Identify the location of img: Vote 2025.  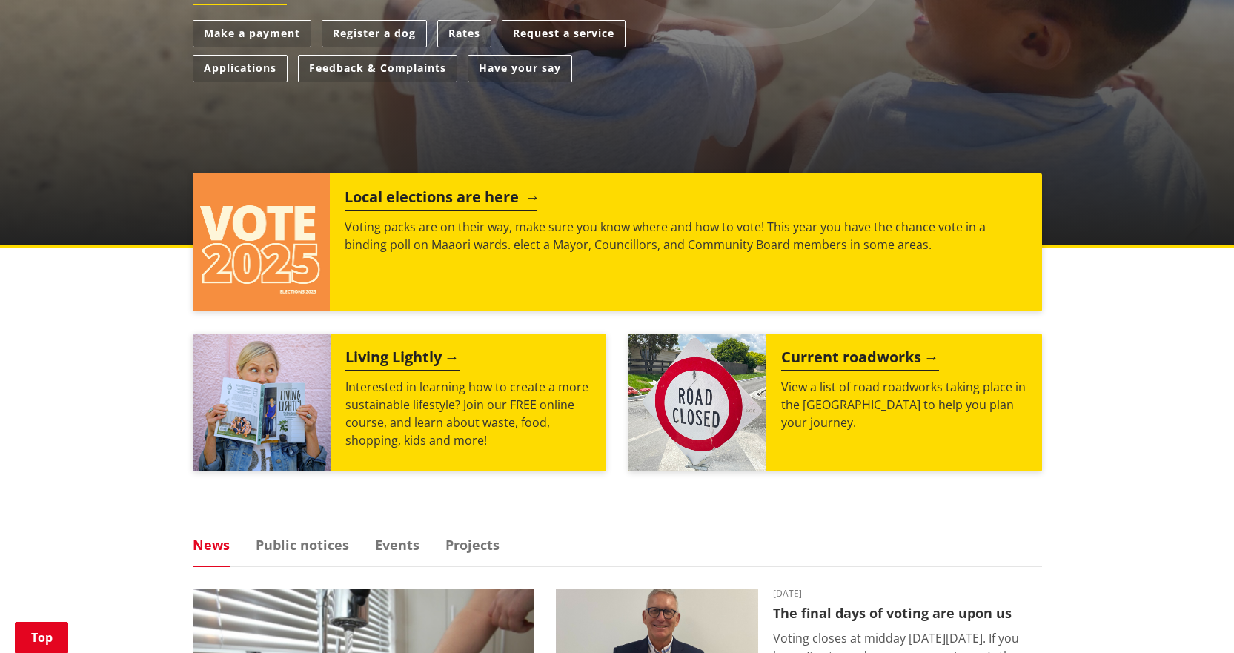
(262, 242).